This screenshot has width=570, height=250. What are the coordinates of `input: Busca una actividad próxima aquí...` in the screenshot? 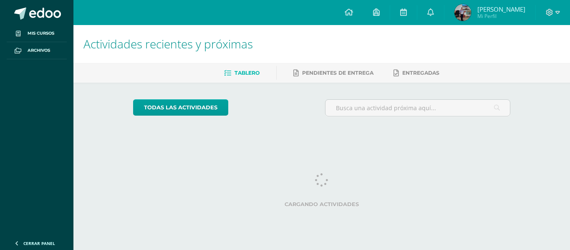 It's located at (418, 108).